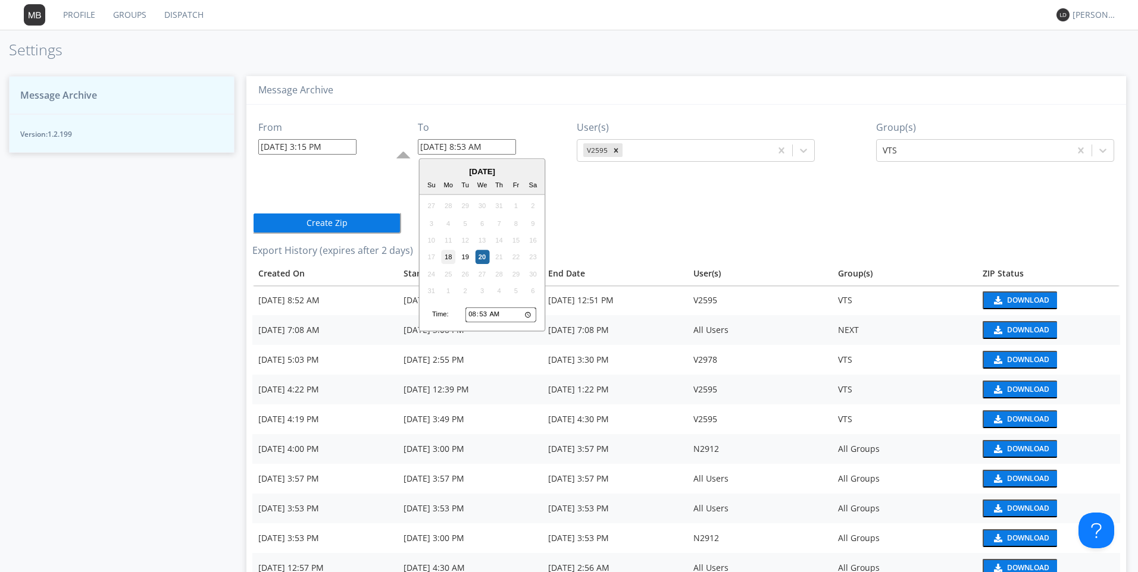 The image size is (1138, 572). I want to click on div: Not available Saturday, August 30th, 2025, so click(533, 274).